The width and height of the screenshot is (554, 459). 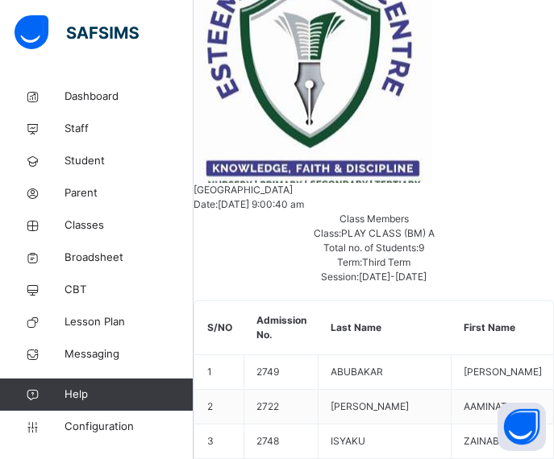 I want to click on span: Date:, so click(x=206, y=204).